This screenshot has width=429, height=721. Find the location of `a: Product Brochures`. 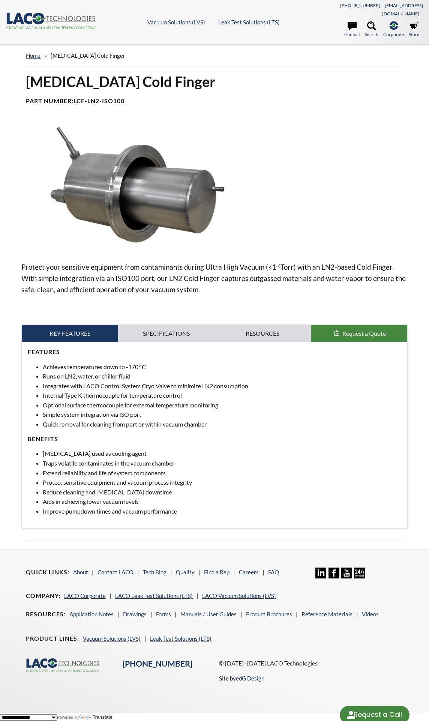

a: Product Brochures is located at coordinates (269, 614).